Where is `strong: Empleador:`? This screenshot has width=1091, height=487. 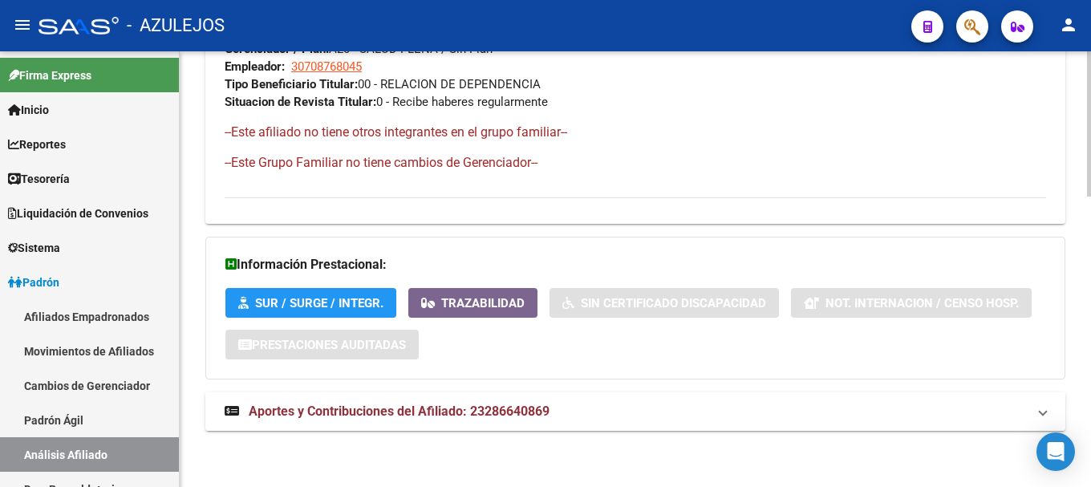
strong: Empleador: is located at coordinates (254, 67).